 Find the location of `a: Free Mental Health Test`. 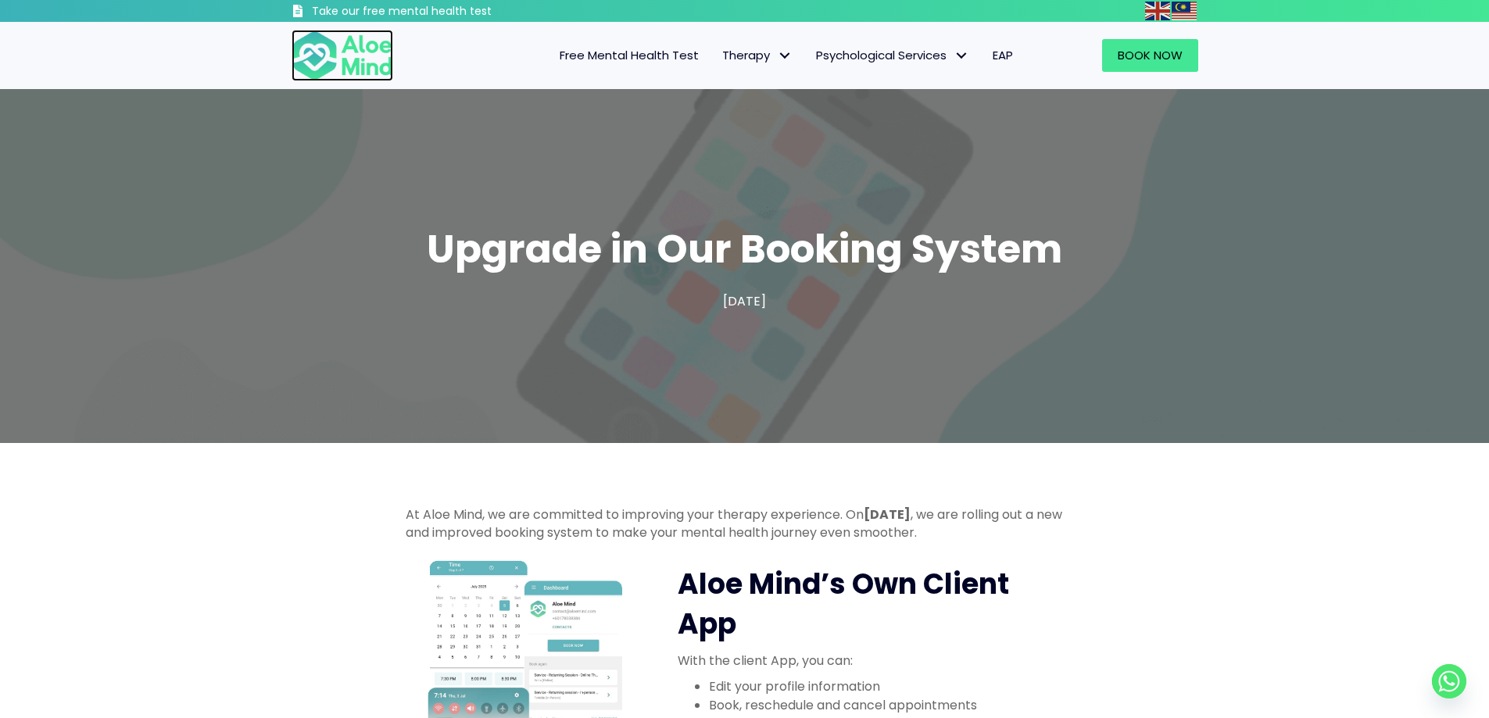

a: Free Mental Health Test is located at coordinates (629, 55).